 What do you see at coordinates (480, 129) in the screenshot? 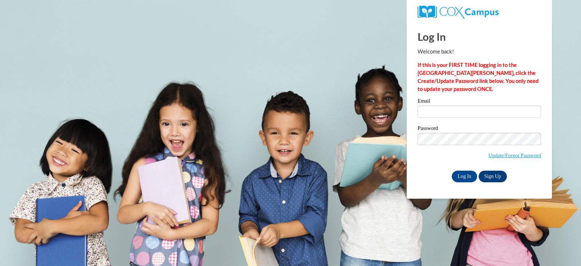
I see `label: Password` at bounding box center [480, 129].